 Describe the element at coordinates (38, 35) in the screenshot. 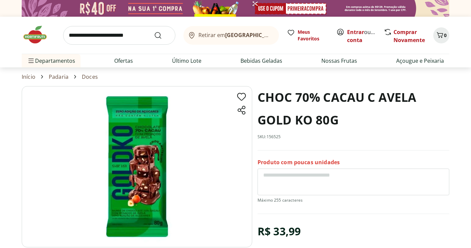

I see `img: Hortifruti` at that location.